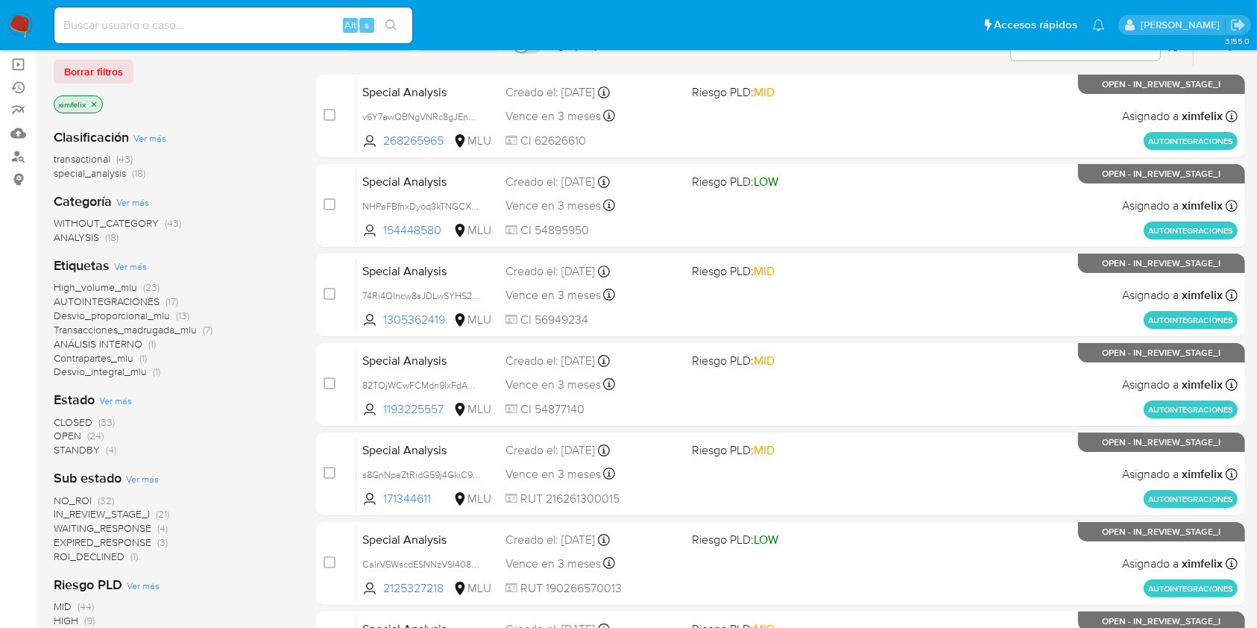 The width and height of the screenshot is (1257, 628). Describe the element at coordinates (391, 25) in the screenshot. I see `button: search-icon` at that location.